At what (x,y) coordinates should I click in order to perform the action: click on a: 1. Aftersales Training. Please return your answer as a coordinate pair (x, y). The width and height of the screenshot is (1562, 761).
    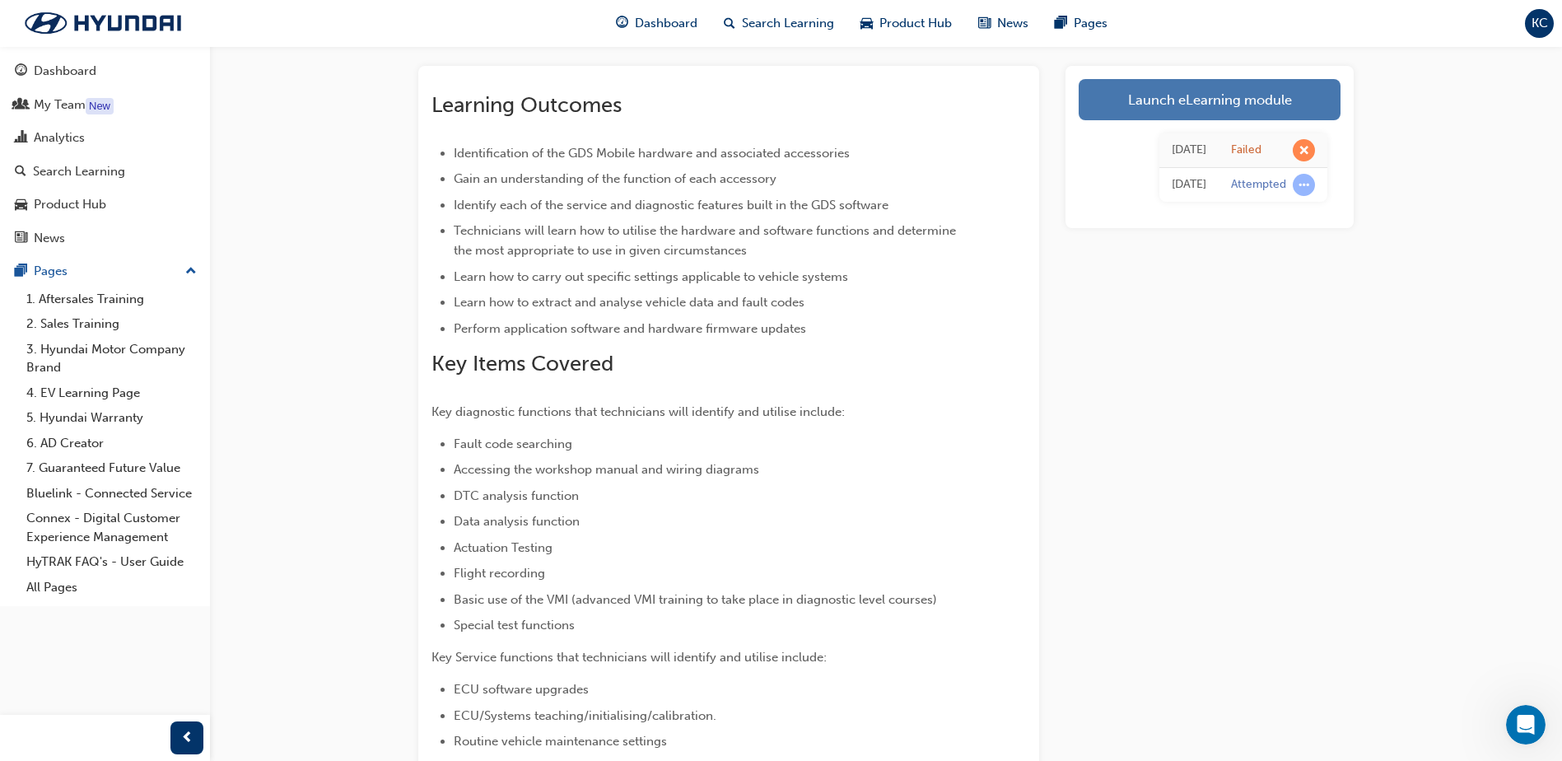
    Looking at the image, I should click on (111, 299).